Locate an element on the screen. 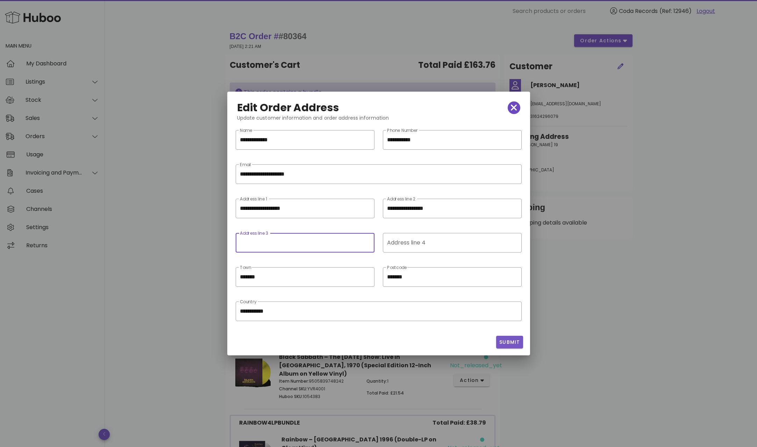 Image resolution: width=757 pixels, height=447 pixels. span: Submit is located at coordinates (510, 342).